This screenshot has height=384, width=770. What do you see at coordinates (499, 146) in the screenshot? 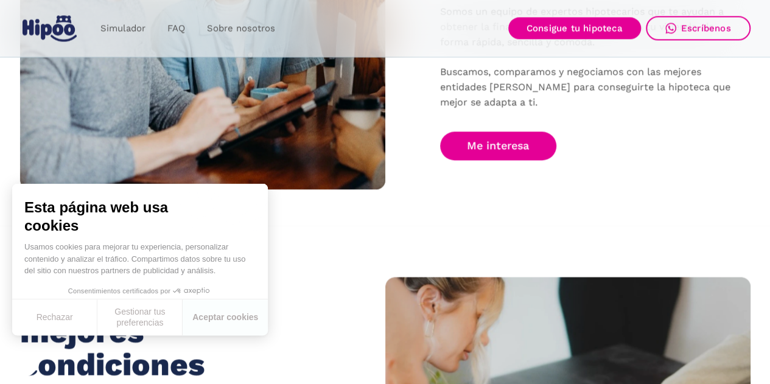
I see `a: Me interesa` at bounding box center [499, 146].